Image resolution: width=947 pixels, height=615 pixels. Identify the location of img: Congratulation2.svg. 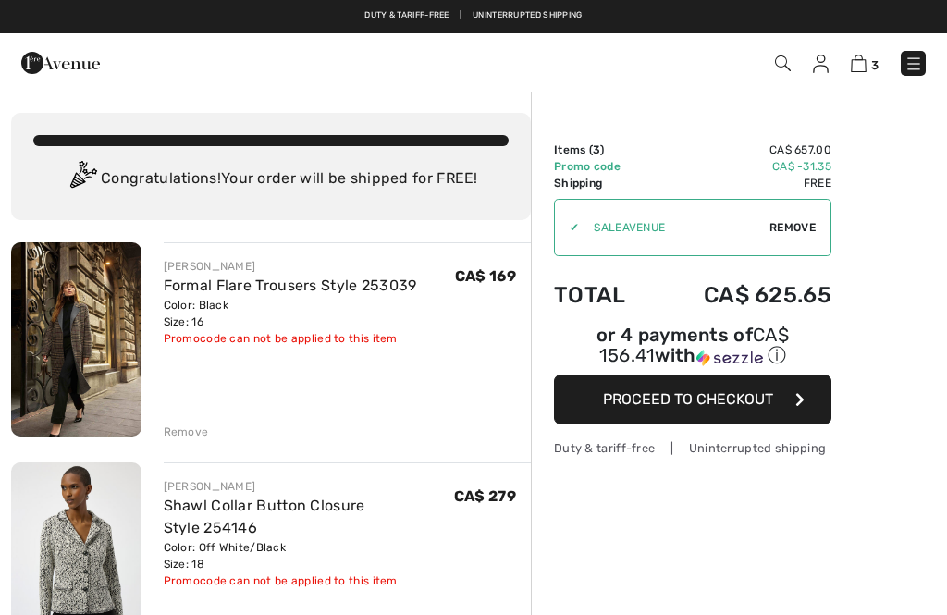
(82, 179).